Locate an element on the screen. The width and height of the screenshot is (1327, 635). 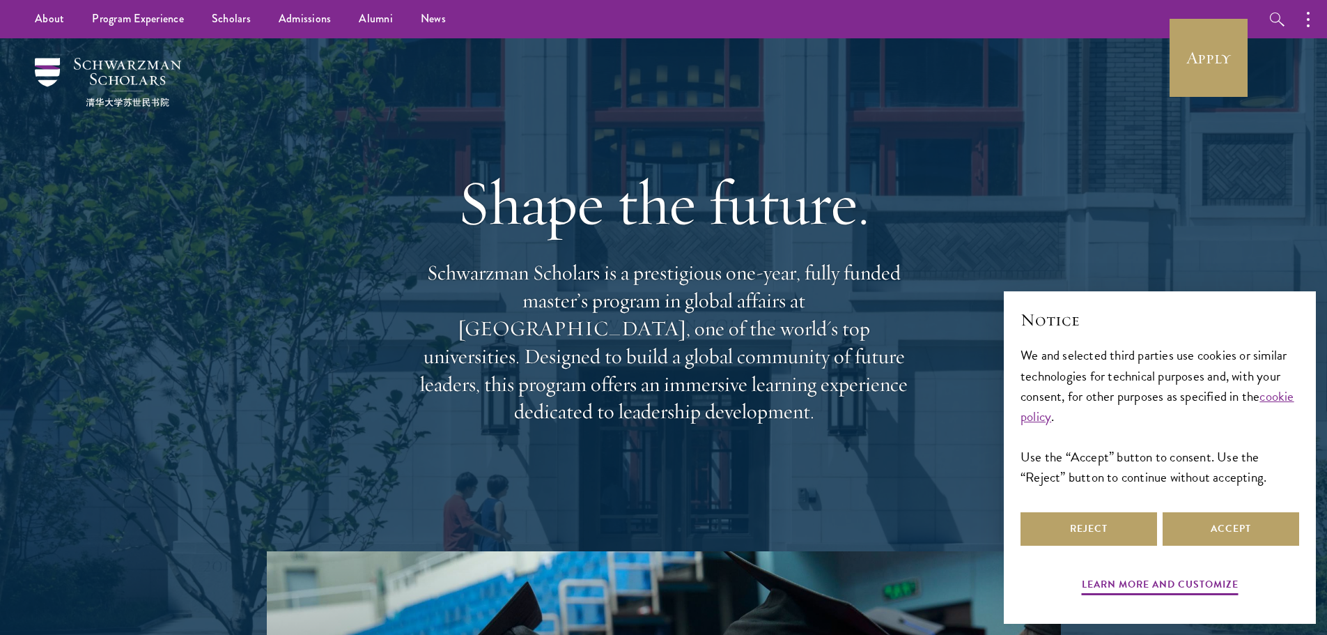
button: Reject is located at coordinates (1089, 529).